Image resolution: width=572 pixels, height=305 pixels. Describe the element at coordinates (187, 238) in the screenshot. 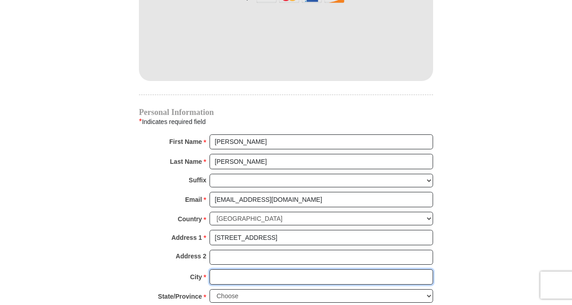

I see `strong: Address 1` at that location.